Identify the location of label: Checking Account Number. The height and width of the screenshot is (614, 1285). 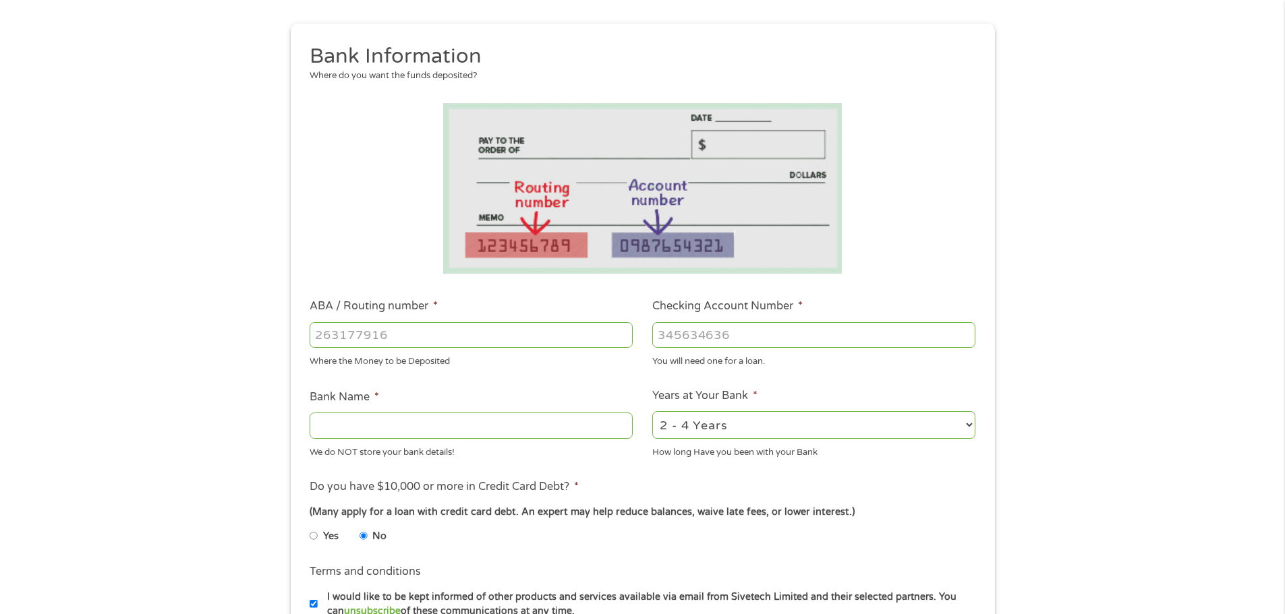
(727, 306).